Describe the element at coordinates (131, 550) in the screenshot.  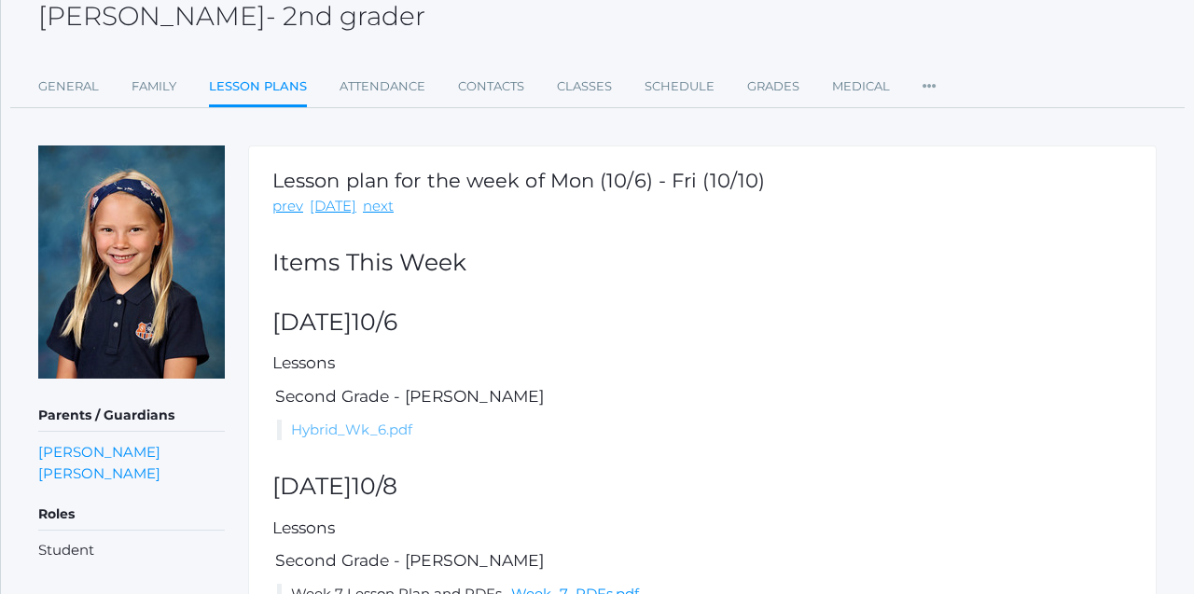
I see `li: Student` at that location.